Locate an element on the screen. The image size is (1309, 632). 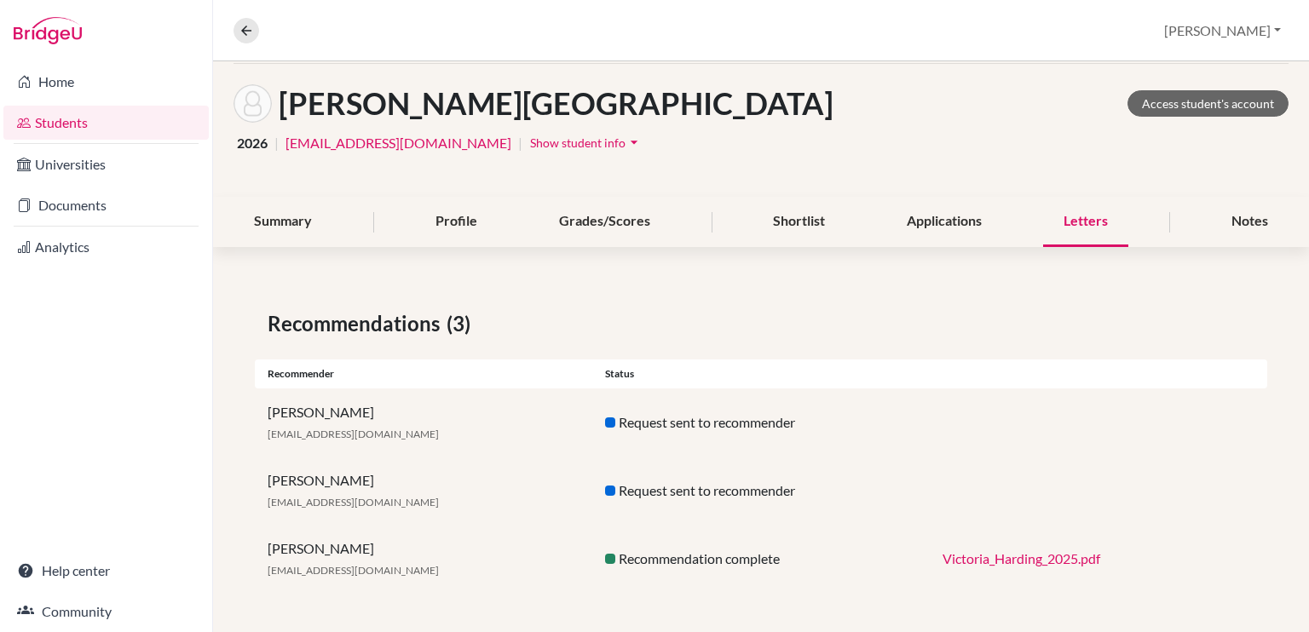
img: Bridge-U is located at coordinates (48, 31).